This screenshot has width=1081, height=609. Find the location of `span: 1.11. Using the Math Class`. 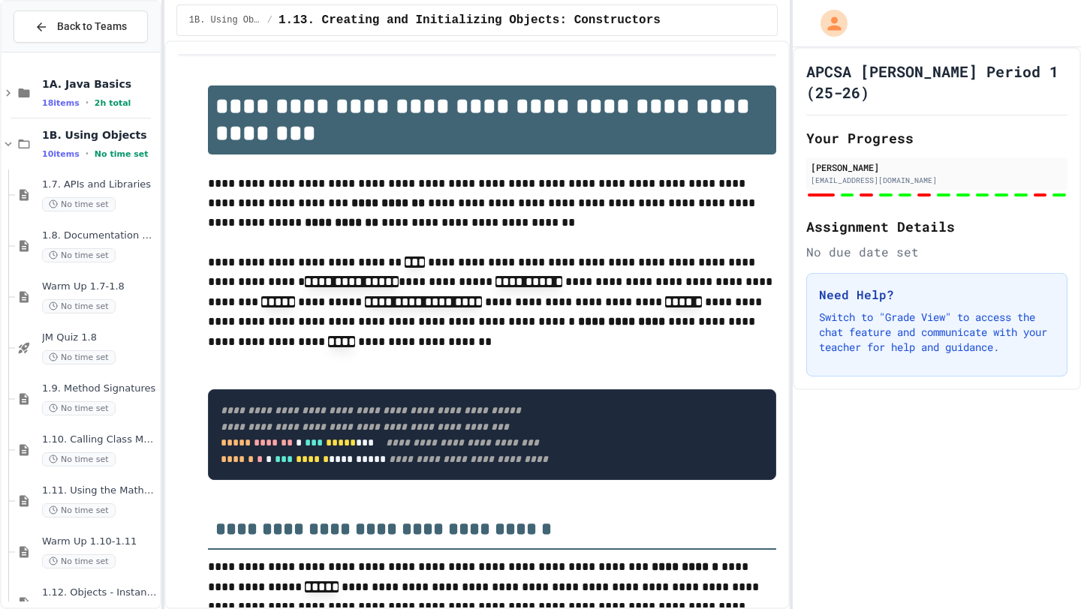

span: 1.11. Using the Math Class is located at coordinates (99, 491).